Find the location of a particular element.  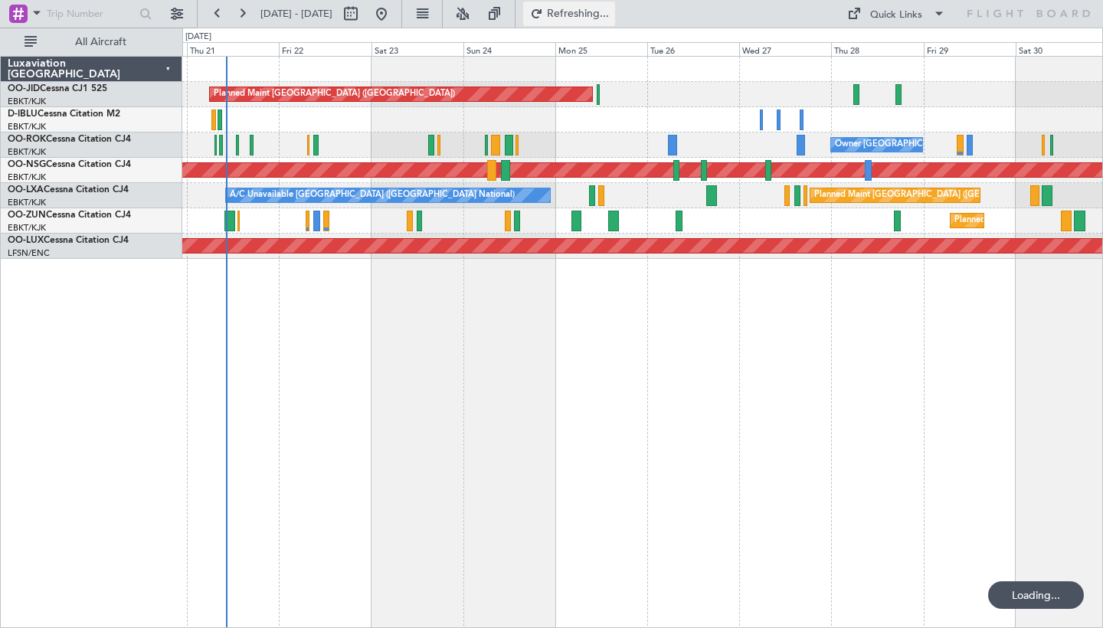

span: OO-NSG is located at coordinates (27, 165).